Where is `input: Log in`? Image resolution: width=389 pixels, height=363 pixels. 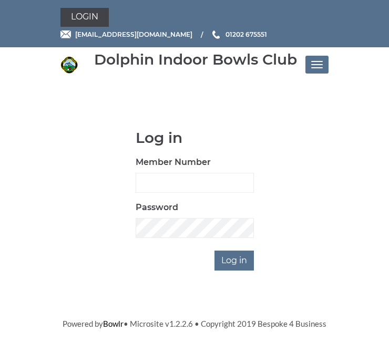
input: Log in is located at coordinates (234, 261).